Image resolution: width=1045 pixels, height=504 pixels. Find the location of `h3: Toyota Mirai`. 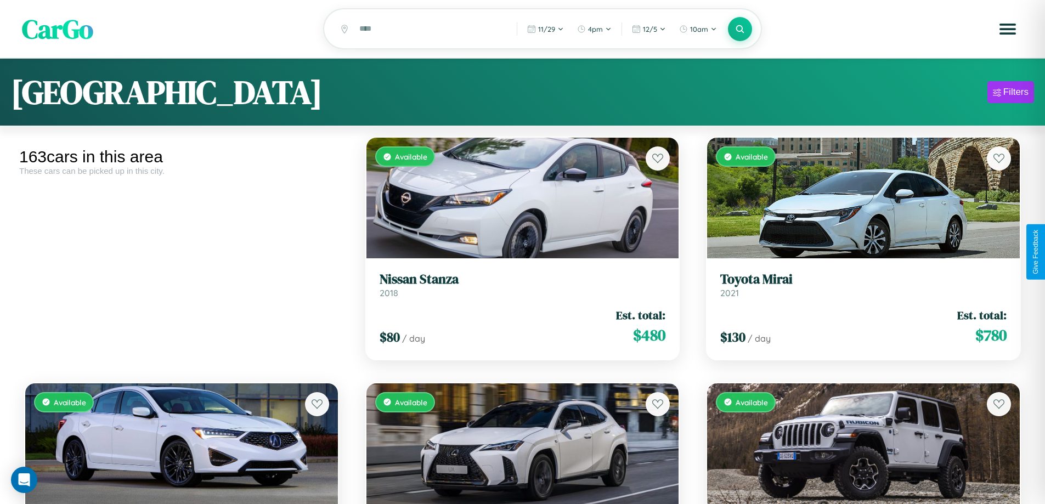

h3: Toyota Mirai is located at coordinates (864, 279).